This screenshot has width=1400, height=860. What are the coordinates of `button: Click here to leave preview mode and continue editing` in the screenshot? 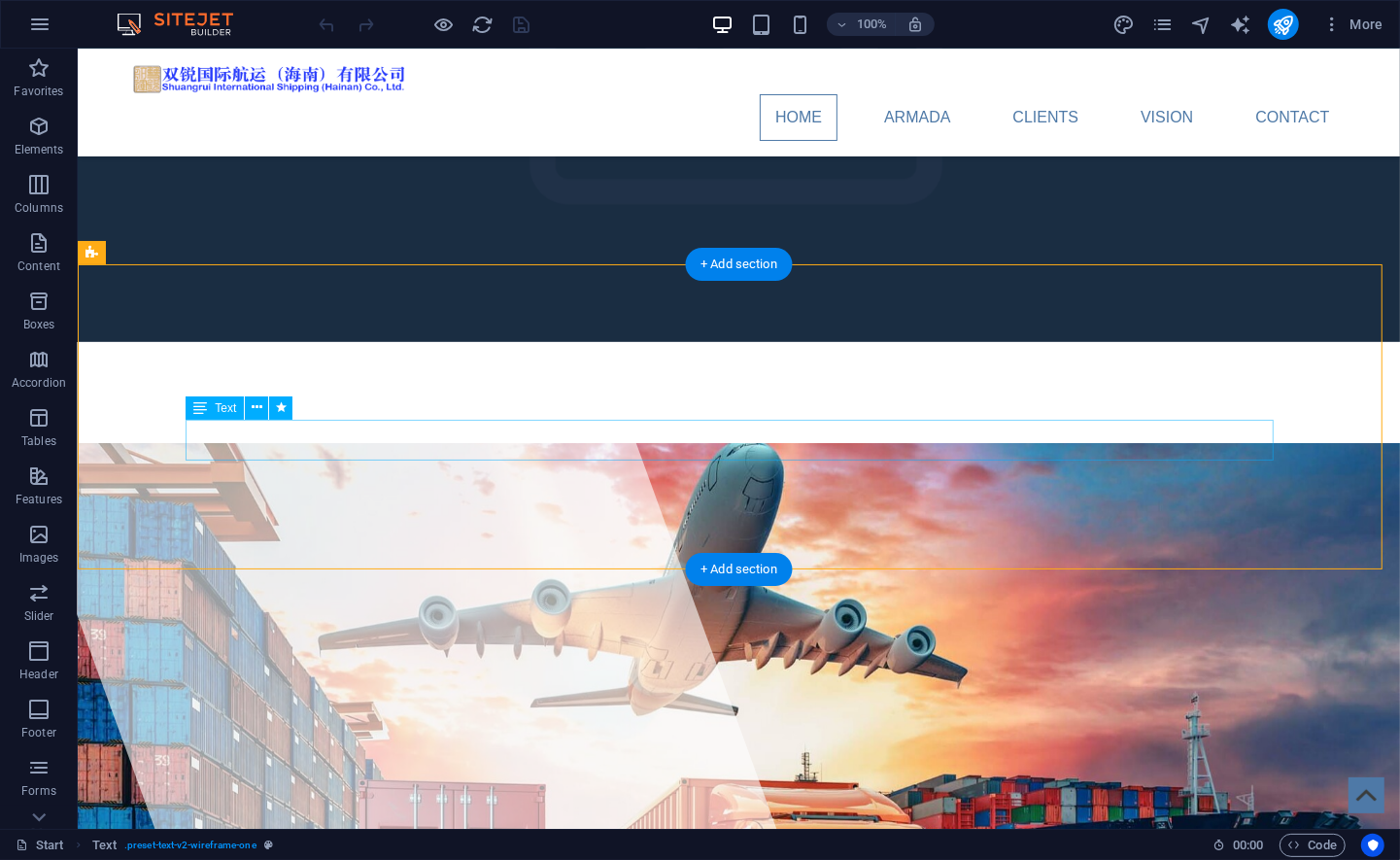 It's located at (444, 24).